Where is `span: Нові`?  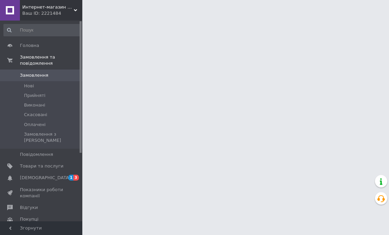
span: Нові is located at coordinates (29, 86).